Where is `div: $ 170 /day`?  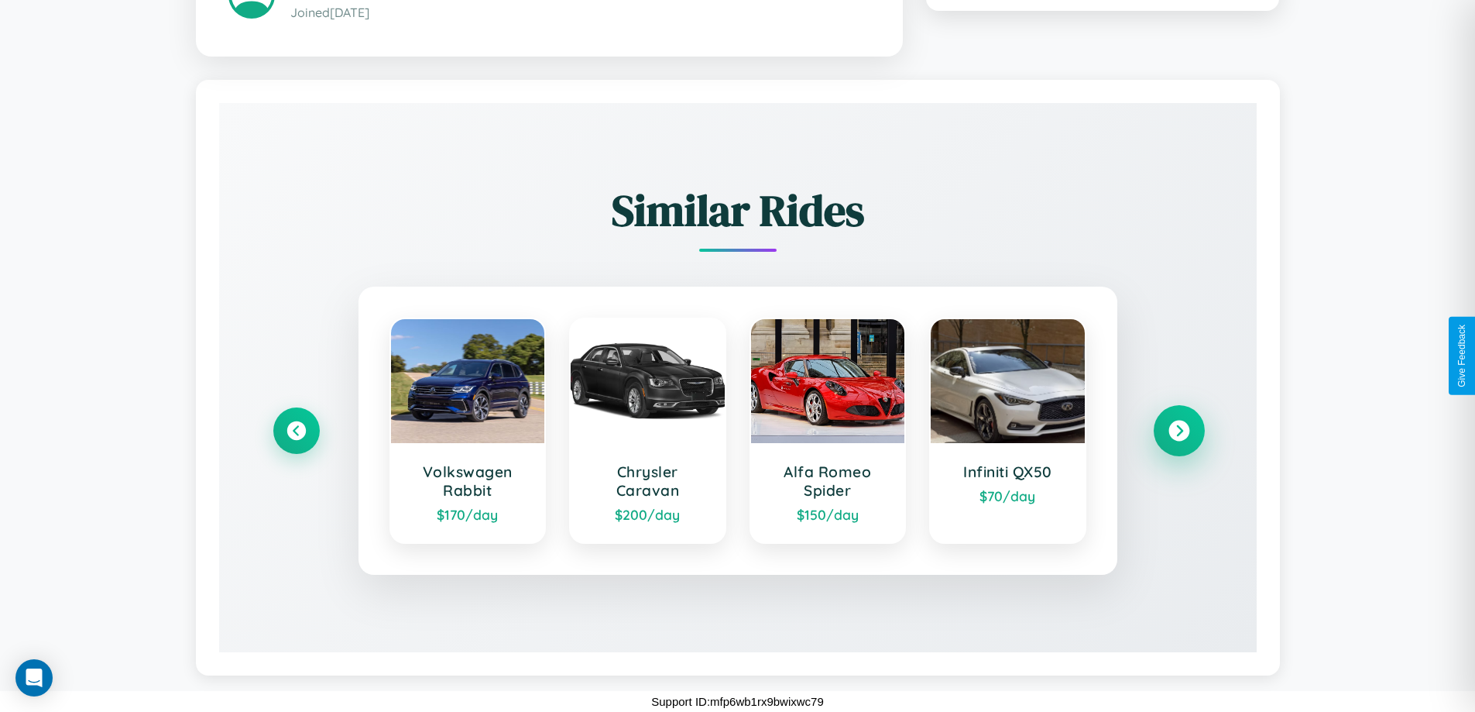 div: $ 170 /day is located at coordinates (468, 514).